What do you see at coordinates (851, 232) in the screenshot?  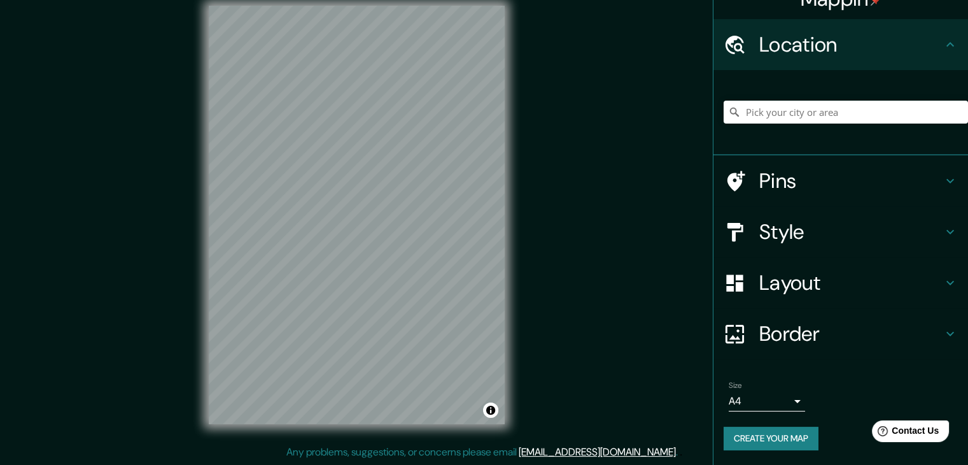 I see `h4: Style` at bounding box center [851, 232].